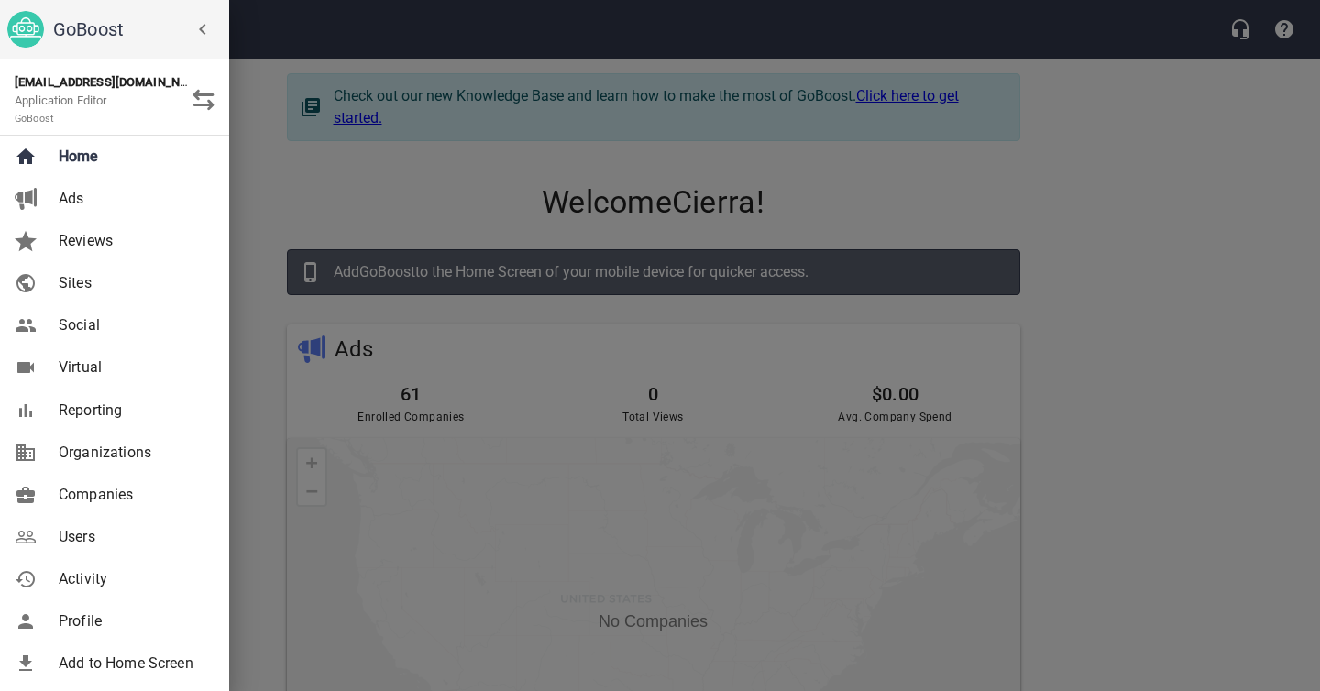 This screenshot has height=691, width=1320. I want to click on span: Add to Home Screen, so click(133, 663).